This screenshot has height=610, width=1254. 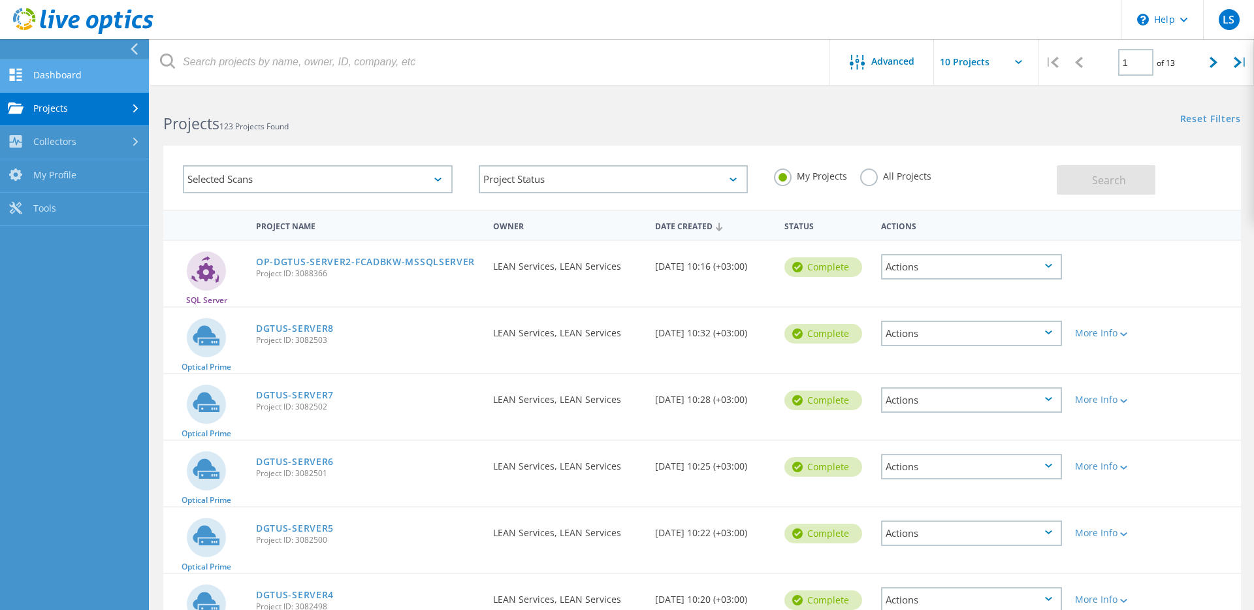 I want to click on span: SQL Server, so click(x=206, y=300).